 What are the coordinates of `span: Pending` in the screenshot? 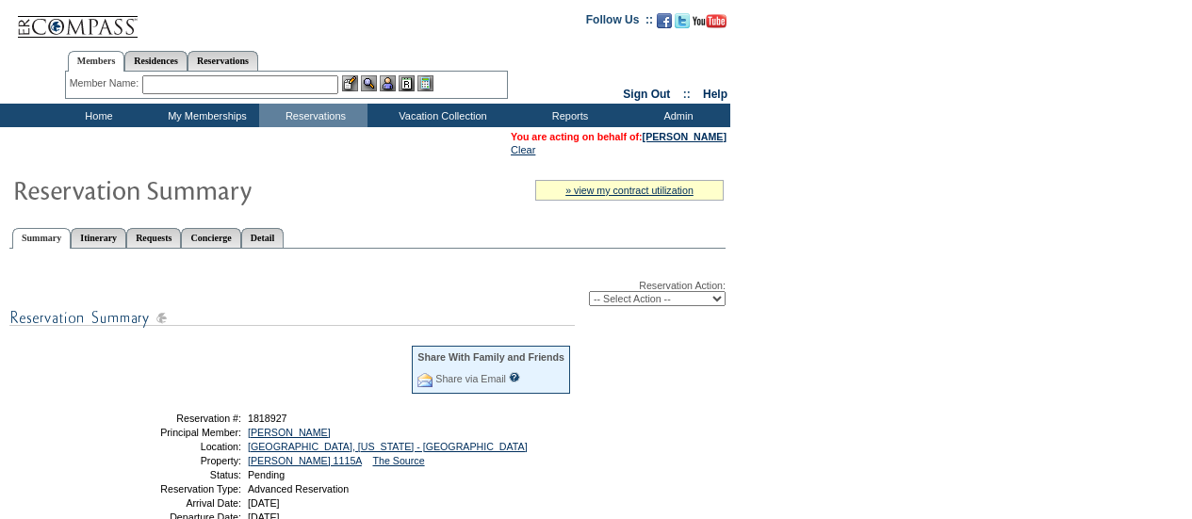 It's located at (266, 475).